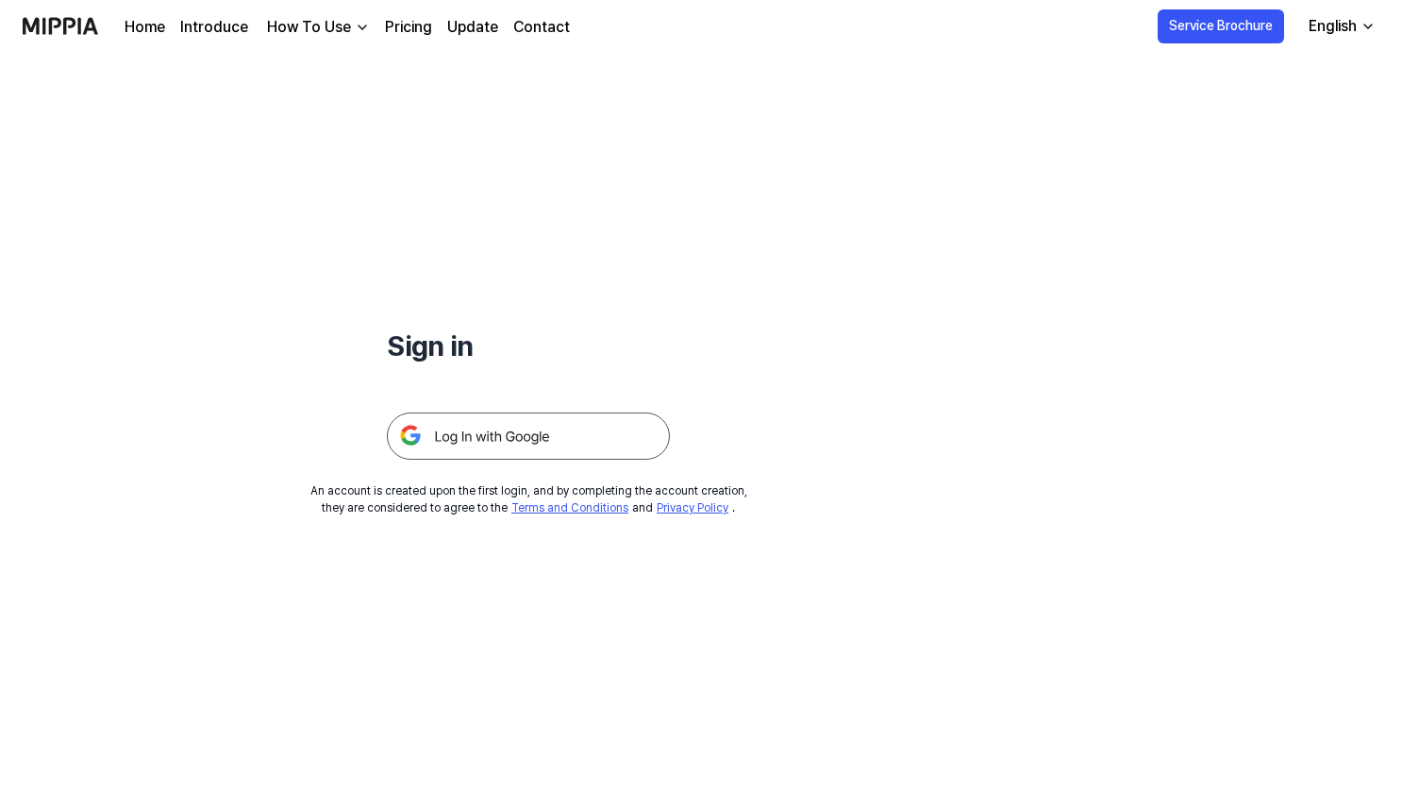  Describe the element at coordinates (409, 27) in the screenshot. I see `a: Pricing` at that location.